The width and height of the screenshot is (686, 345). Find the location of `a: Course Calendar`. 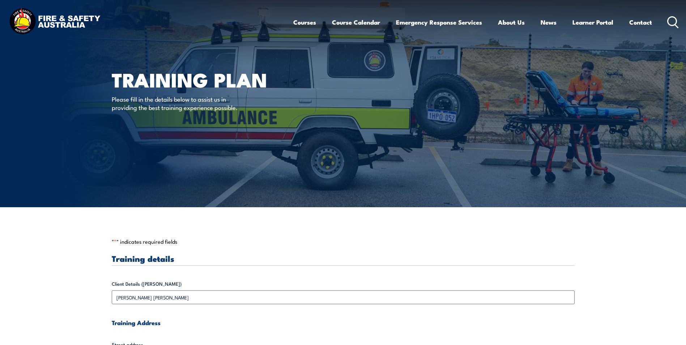

a: Course Calendar is located at coordinates (356, 22).